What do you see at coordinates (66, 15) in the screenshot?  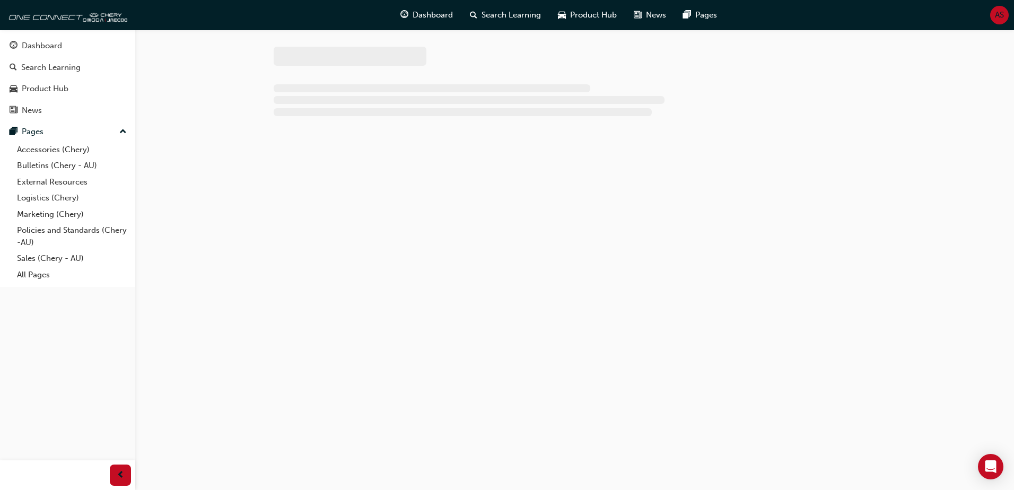 I see `img: oneconnect` at bounding box center [66, 15].